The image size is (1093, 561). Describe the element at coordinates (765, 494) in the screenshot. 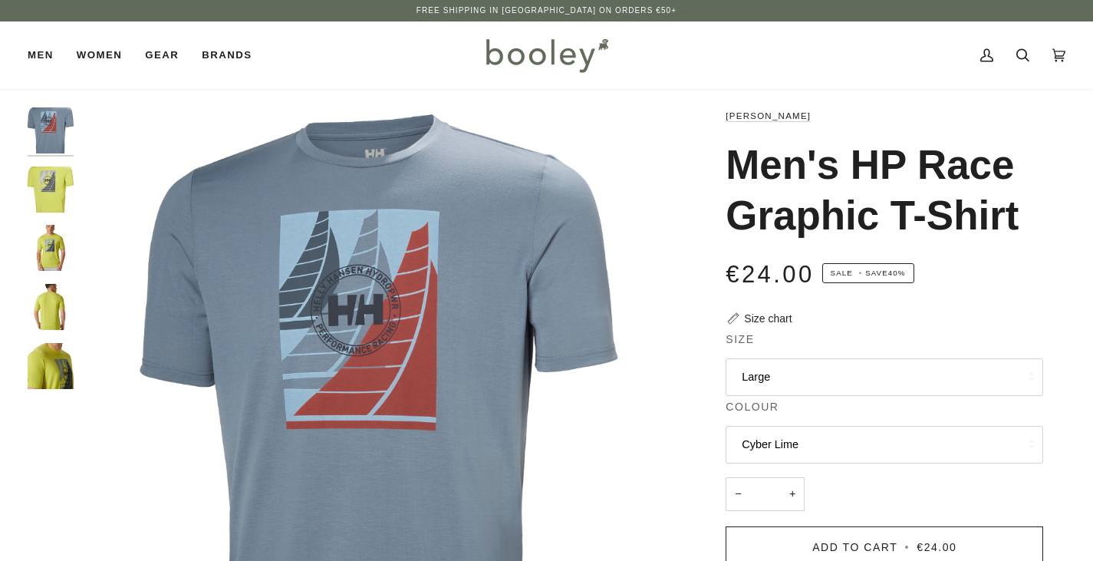

I see `input: Quantity` at that location.